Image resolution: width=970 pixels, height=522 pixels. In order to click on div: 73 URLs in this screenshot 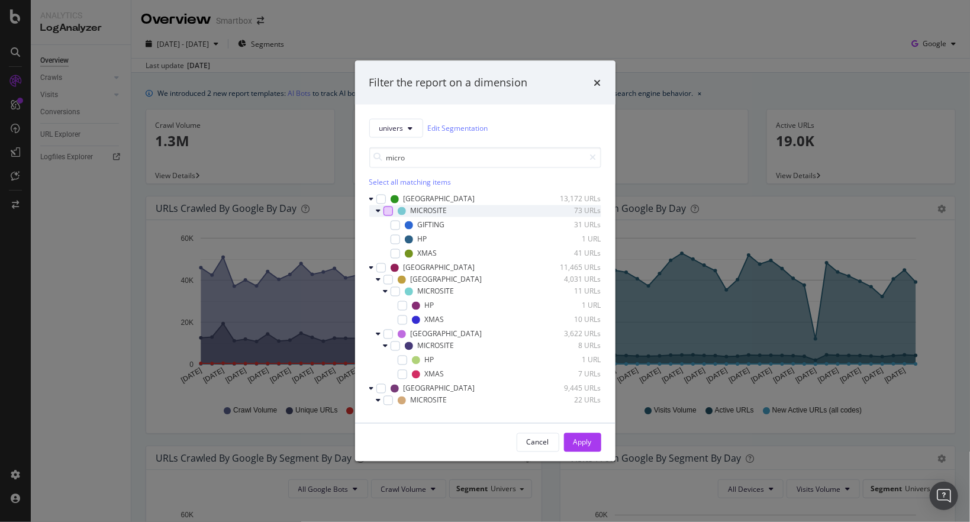, I will do `click(572, 211)`.